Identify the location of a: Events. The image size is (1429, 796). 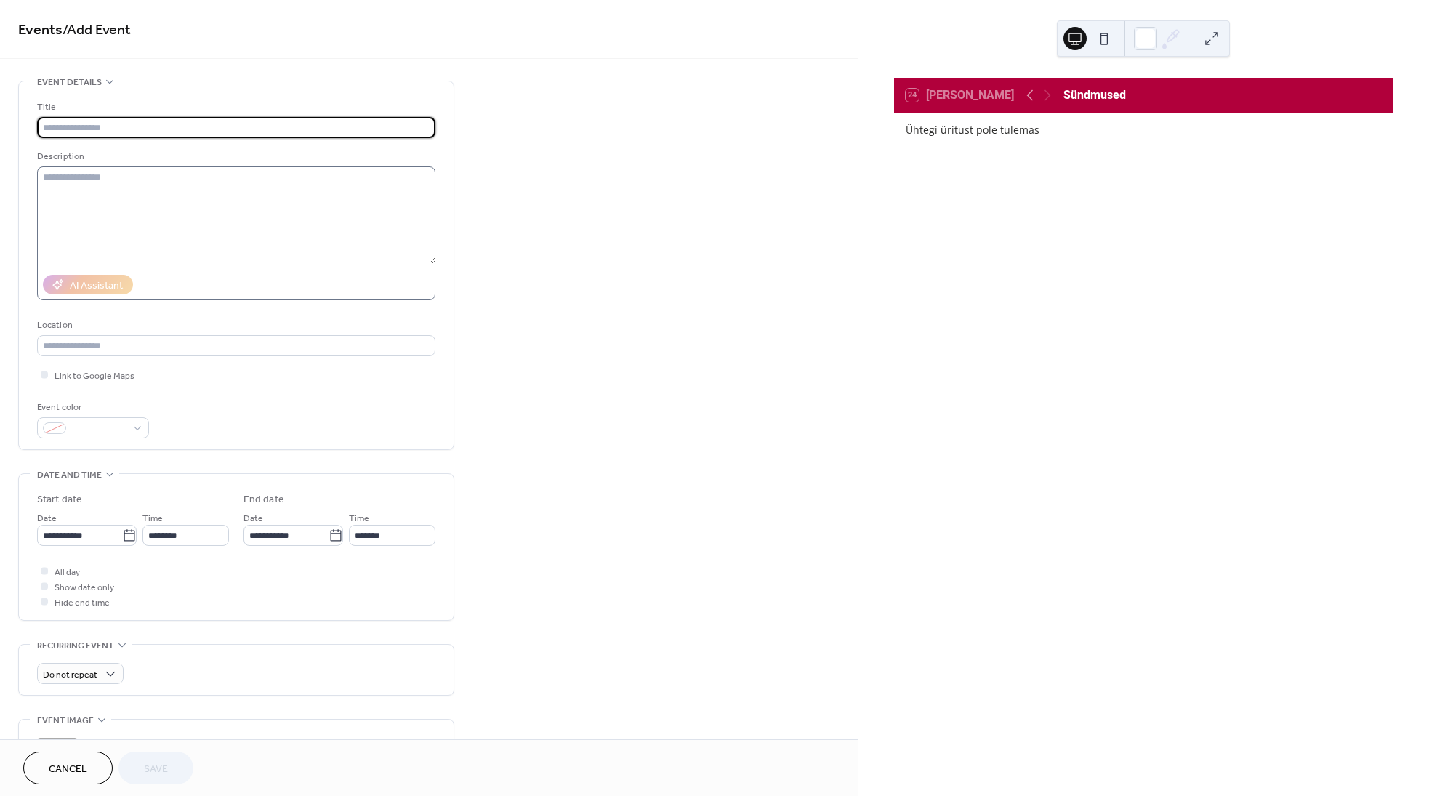
(40, 30).